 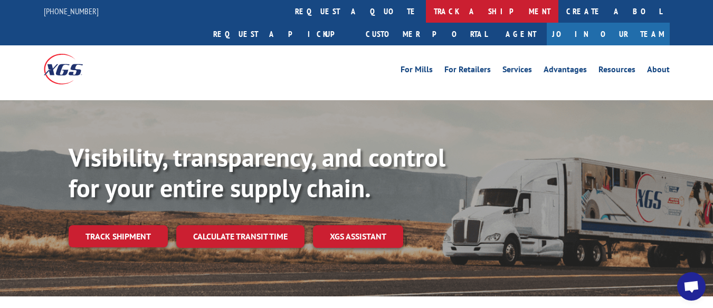 What do you see at coordinates (565, 71) in the screenshot?
I see `a: Advantages` at bounding box center [565, 71].